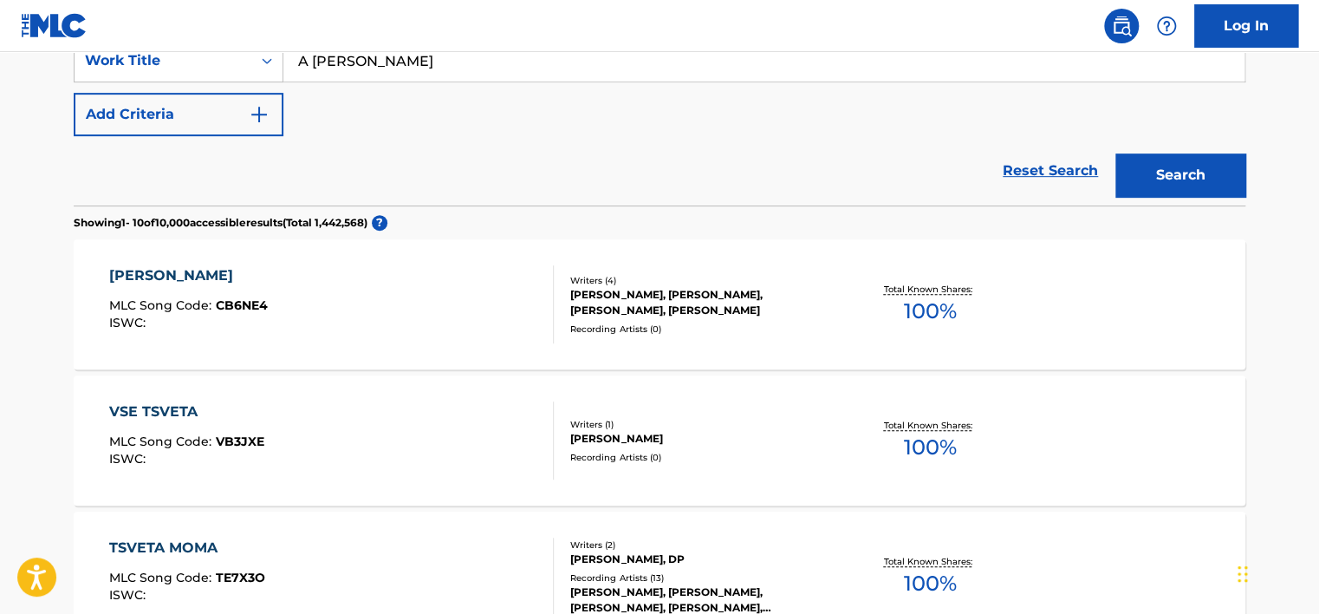 The image size is (1319, 614). I want to click on div: Recording Artists ( 13 ), so click(701, 577).